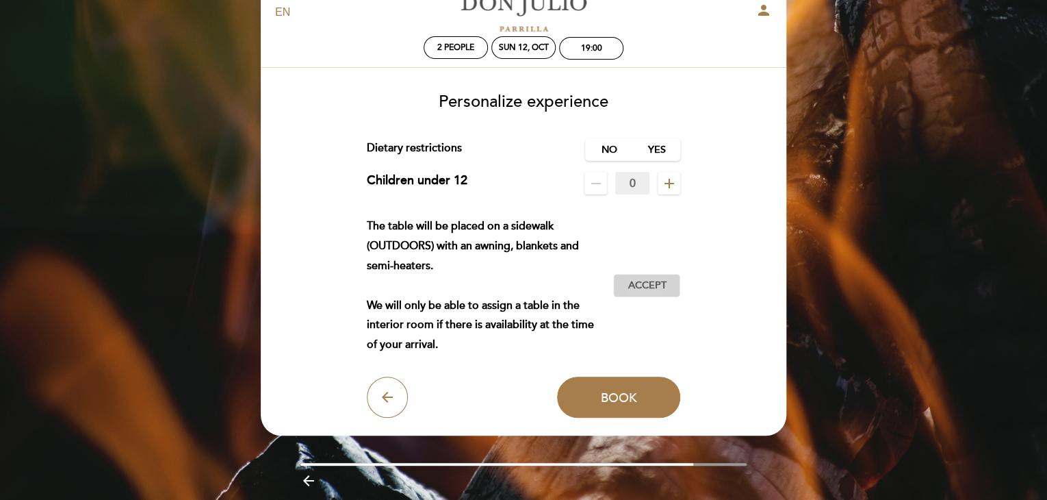 This screenshot has width=1047, height=500. Describe the element at coordinates (387, 397) in the screenshot. I see `button: arrow_back` at that location.